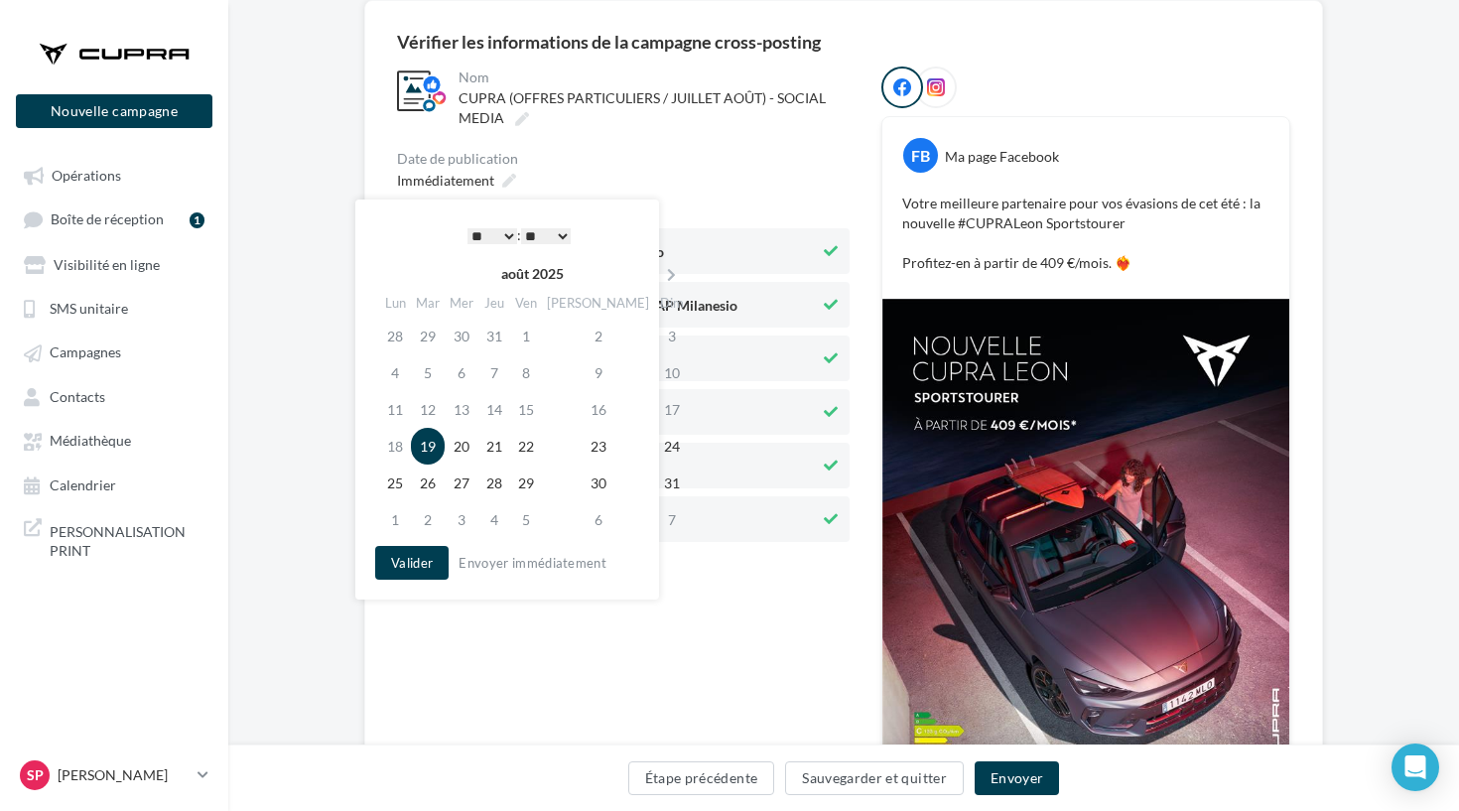  I want to click on td: 13, so click(462, 409).